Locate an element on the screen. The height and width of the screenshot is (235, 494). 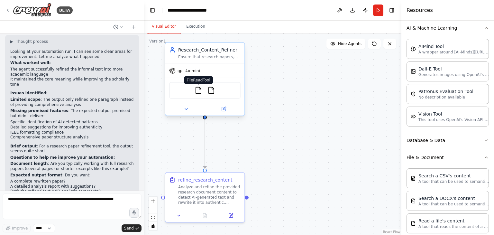
button: ▶Thought process is located at coordinates (29, 42).